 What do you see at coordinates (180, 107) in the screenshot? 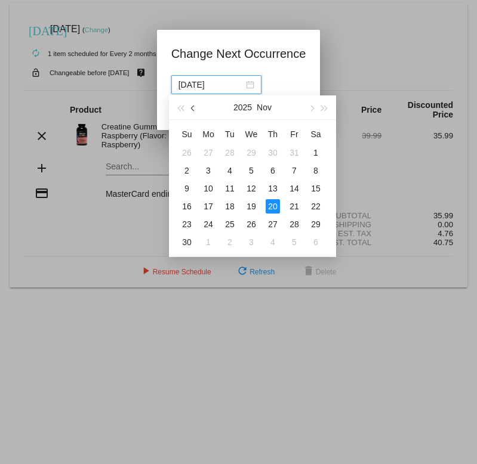
I see `button: Last year (Control + left)` at bounding box center [180, 107].